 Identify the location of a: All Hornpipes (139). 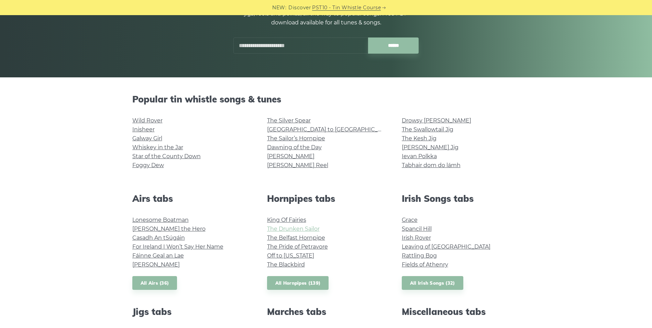
(298, 283).